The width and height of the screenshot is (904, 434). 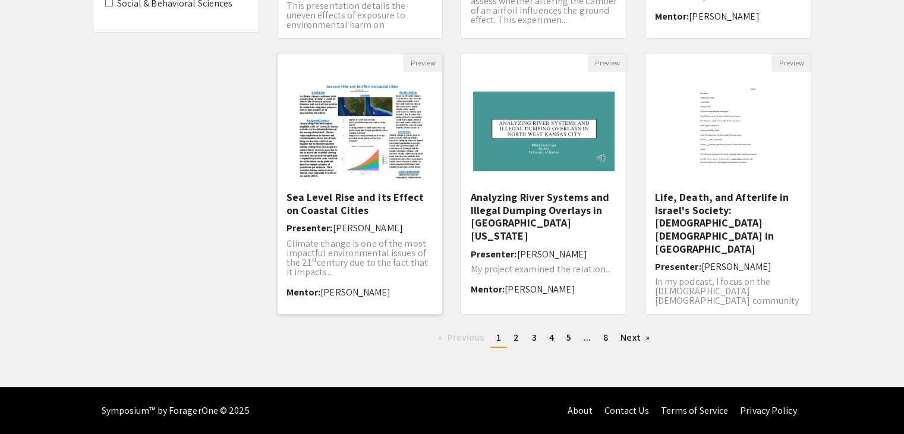 What do you see at coordinates (694, 410) in the screenshot?
I see `a: Terms of Service` at bounding box center [694, 410].